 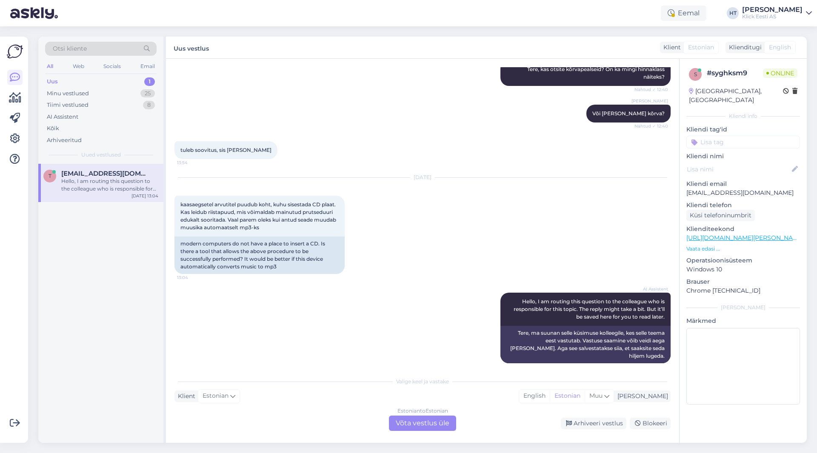 I want to click on label: Uus vestlus, so click(x=191, y=47).